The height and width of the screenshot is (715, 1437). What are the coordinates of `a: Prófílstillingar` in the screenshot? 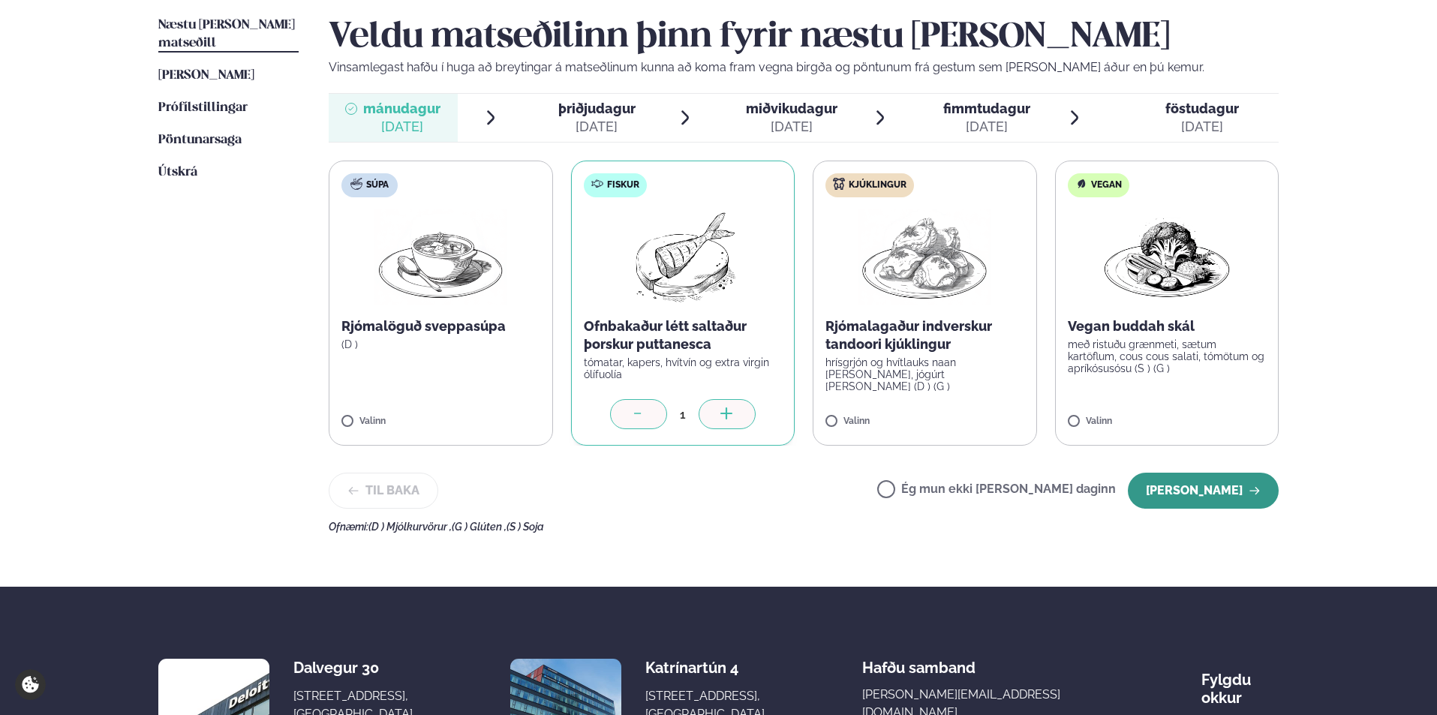 It's located at (203, 108).